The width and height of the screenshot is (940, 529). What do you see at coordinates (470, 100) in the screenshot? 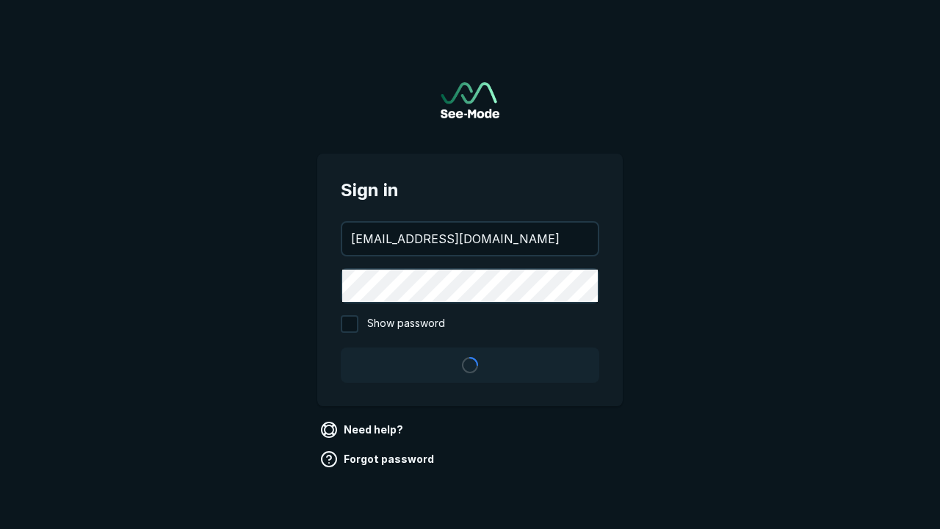
I see `a: Go to sign in` at bounding box center [470, 100].